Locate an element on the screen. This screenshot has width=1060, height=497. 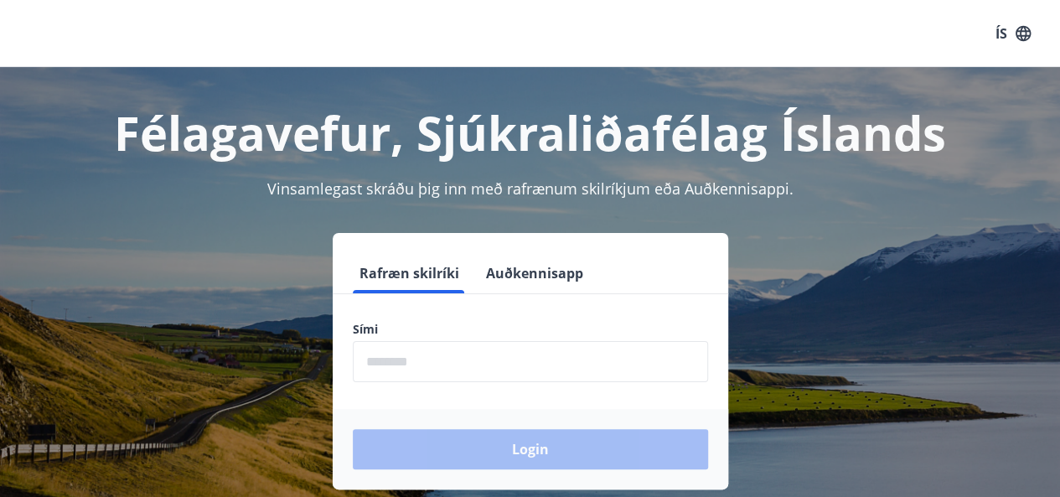
h1: Félagavefur, Sjúkraliðafélag Íslands is located at coordinates (530, 132).